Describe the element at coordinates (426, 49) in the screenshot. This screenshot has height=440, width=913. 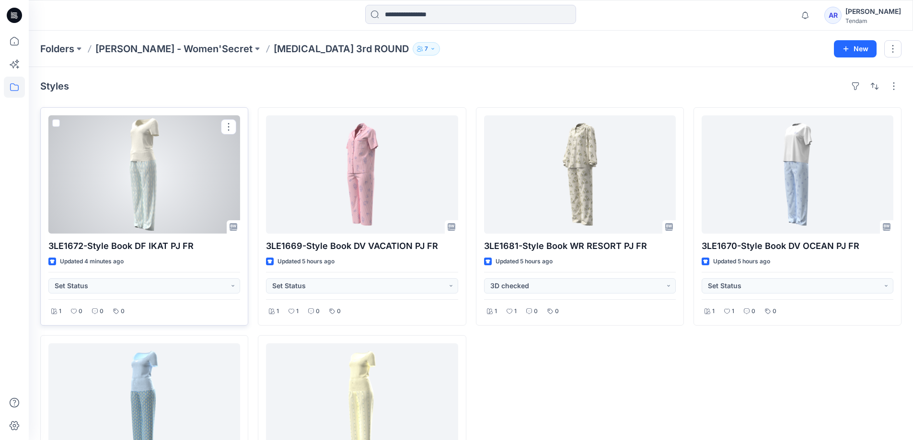
I see `button: 7` at that location.